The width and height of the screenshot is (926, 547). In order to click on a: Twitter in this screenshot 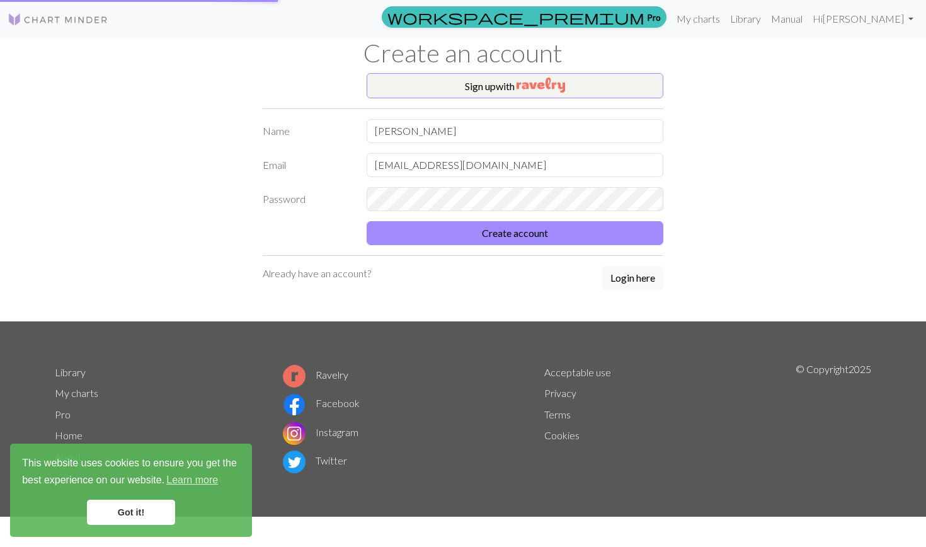, I will do `click(315, 460)`.